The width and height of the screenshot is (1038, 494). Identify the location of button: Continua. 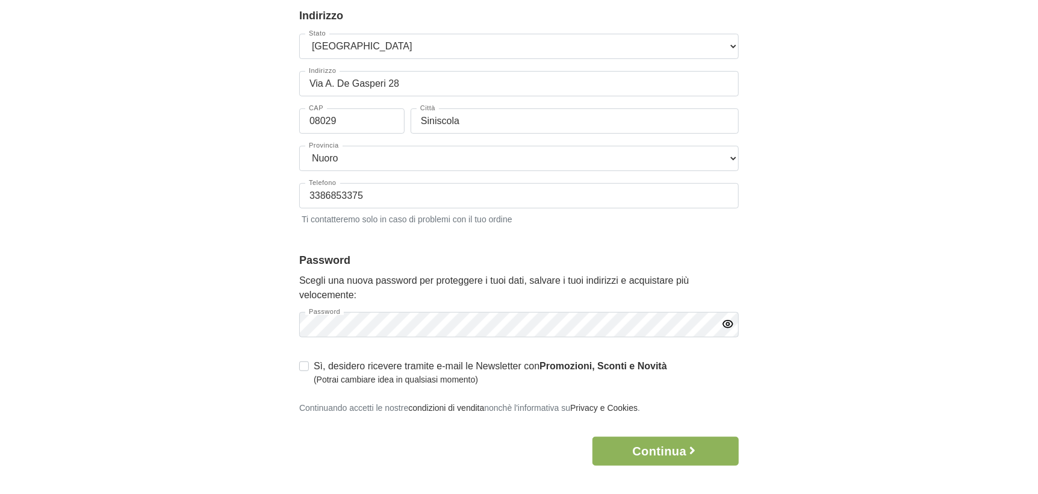
(665, 451).